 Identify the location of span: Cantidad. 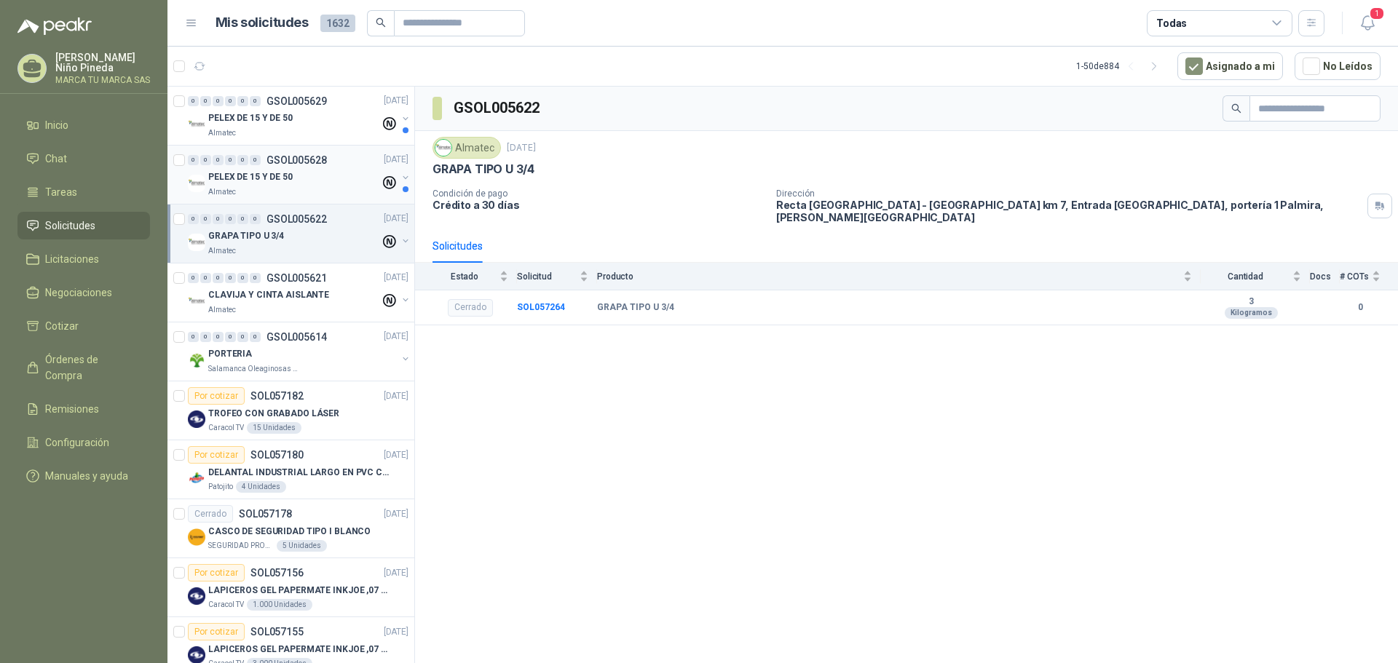
(1245, 277).